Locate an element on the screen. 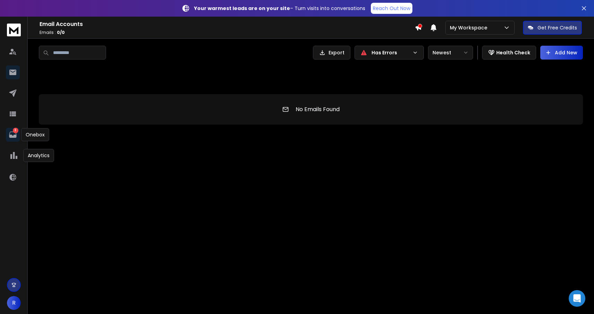 The height and width of the screenshot is (314, 594). div: Analytics is located at coordinates (38, 156).